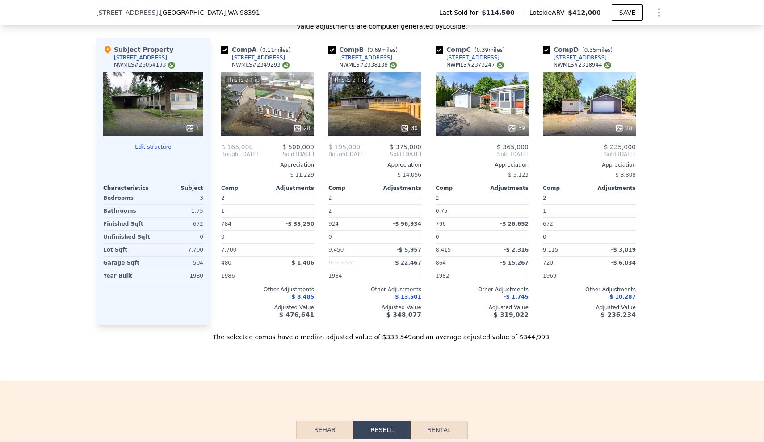 This screenshot has width=764, height=442. Describe the element at coordinates (405, 147) in the screenshot. I see `span: $ 375,000` at that location.